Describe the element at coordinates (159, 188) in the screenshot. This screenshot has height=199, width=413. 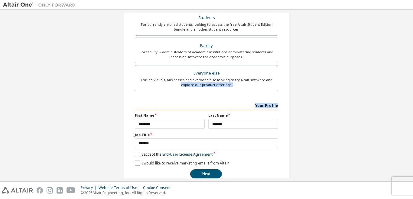
I see `div: Cookie Consent` at that location.